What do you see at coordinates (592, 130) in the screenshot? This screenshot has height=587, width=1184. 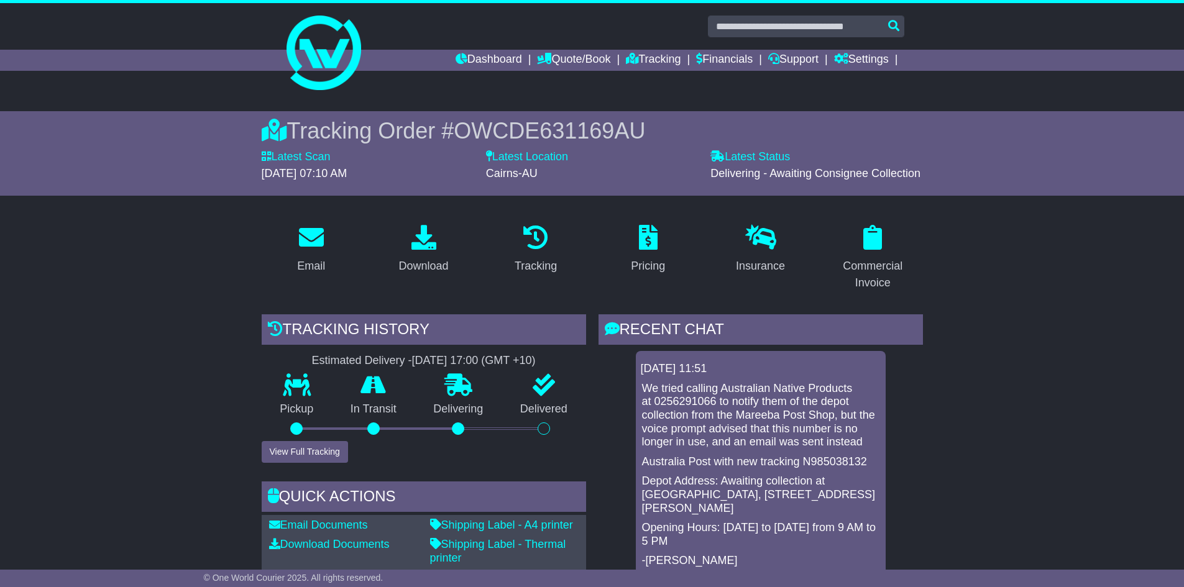 I see `div: Tracking Order #` at bounding box center [592, 130].